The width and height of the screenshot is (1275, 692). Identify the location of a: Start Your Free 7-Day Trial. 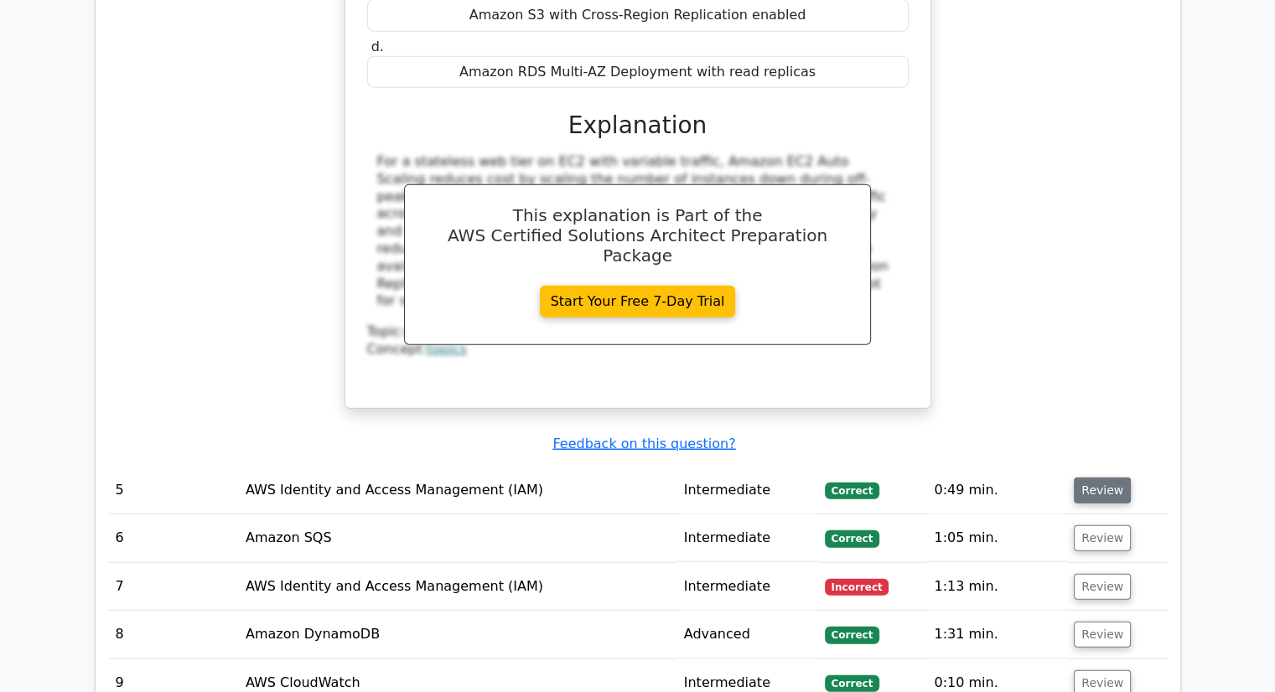
(638, 302).